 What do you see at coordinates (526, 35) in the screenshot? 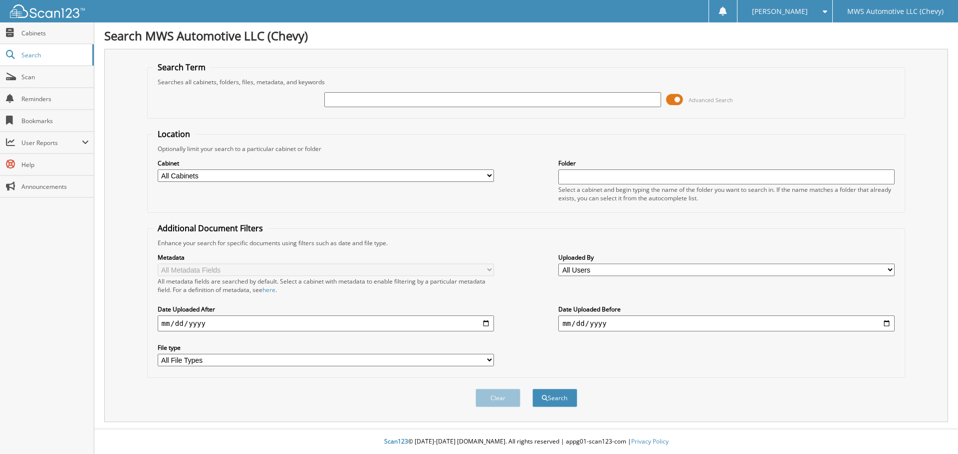
I see `h1: Search MWS Automotive LLC (Chevy)` at bounding box center [526, 35].